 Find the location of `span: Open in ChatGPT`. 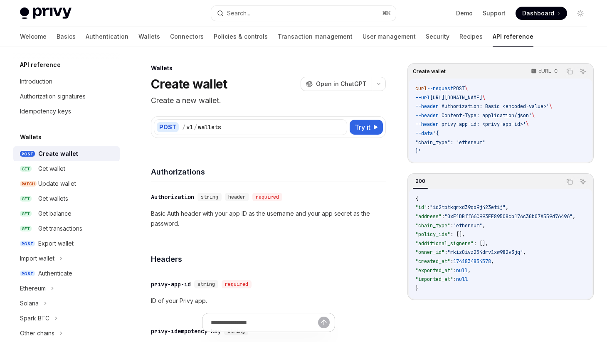

span: Open in ChatGPT is located at coordinates (341, 84).